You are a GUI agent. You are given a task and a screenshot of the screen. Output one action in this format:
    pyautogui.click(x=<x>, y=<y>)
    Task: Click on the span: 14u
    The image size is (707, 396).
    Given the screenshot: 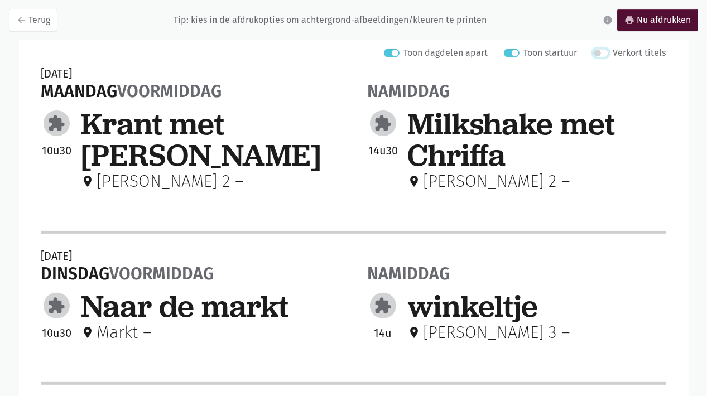 What is the action you would take?
    pyautogui.click(x=383, y=333)
    